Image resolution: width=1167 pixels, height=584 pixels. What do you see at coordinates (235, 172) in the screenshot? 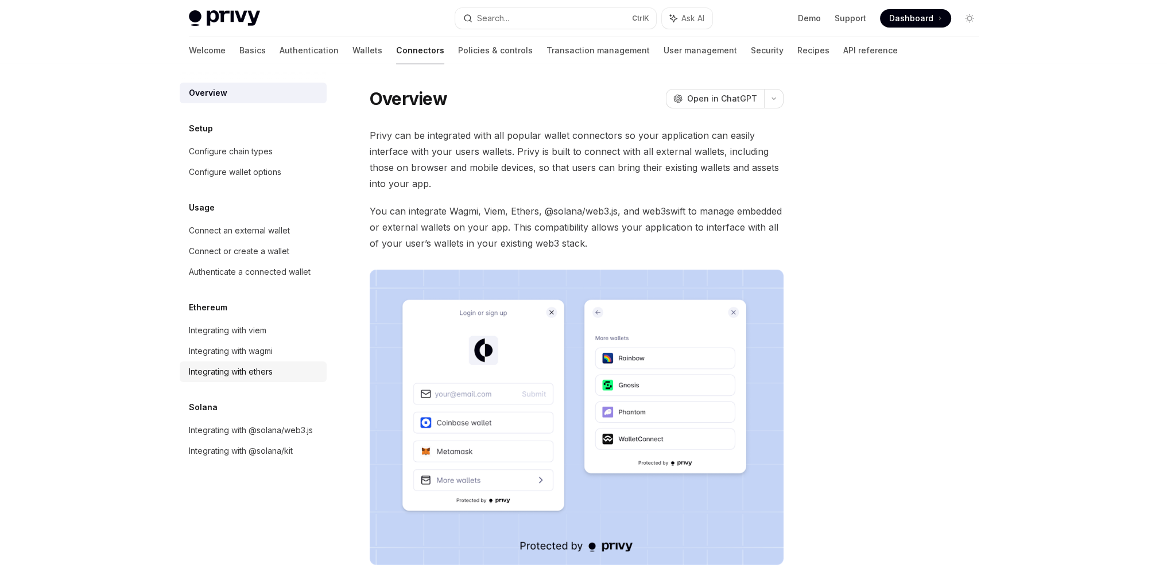
I see `div: Configure wallet options` at bounding box center [235, 172].